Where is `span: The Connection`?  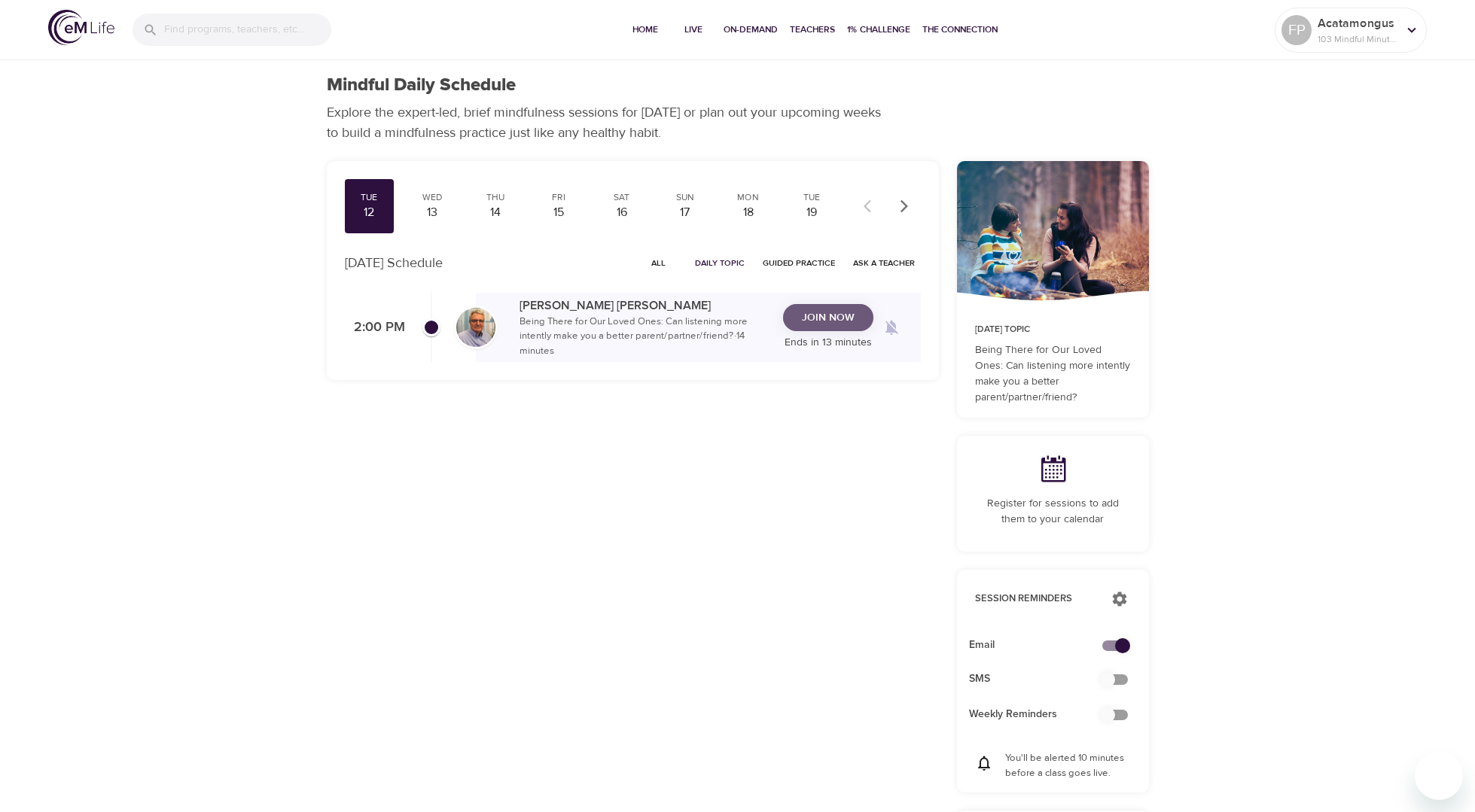
span: The Connection is located at coordinates (960, 29).